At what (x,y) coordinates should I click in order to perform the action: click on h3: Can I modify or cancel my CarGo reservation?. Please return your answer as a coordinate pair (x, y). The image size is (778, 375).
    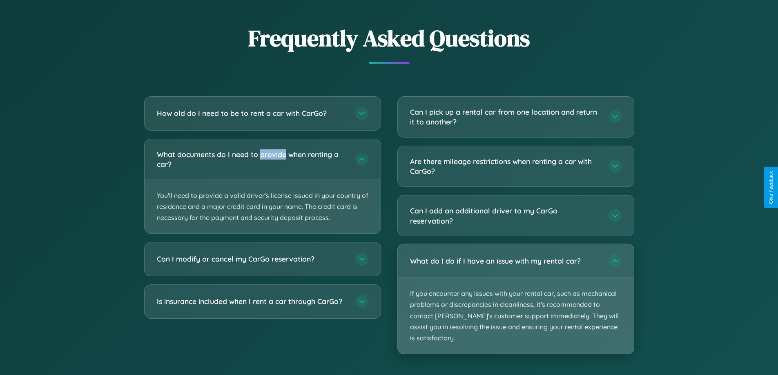
    Looking at the image, I should click on (252, 259).